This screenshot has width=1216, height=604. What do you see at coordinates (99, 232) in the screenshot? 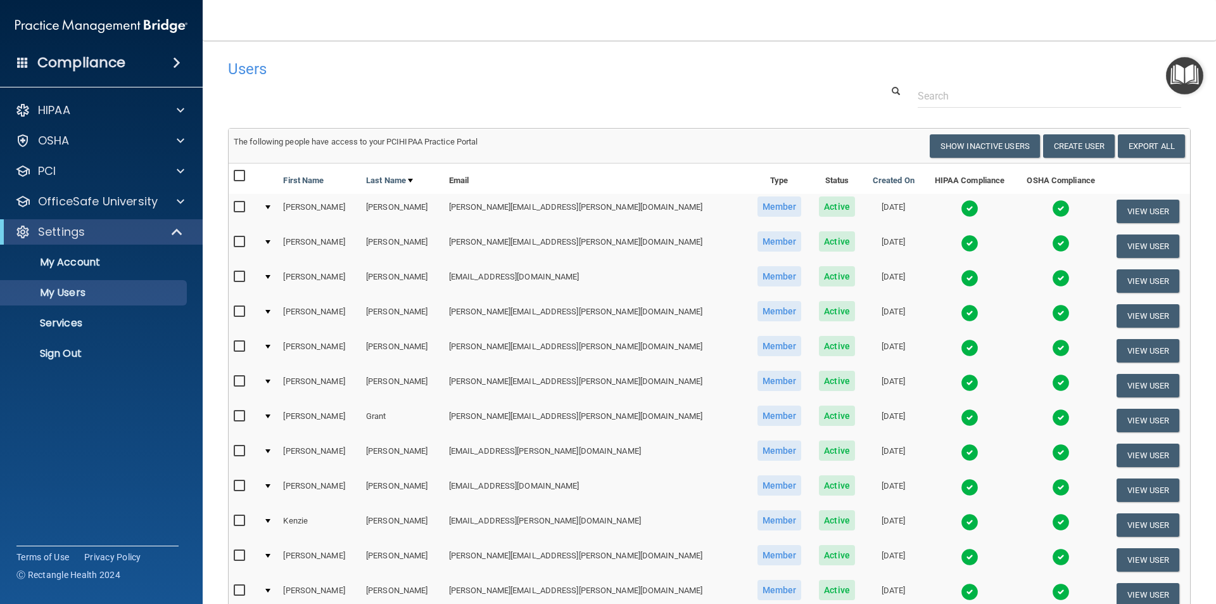
I see `a: Settings` at bounding box center [99, 232].